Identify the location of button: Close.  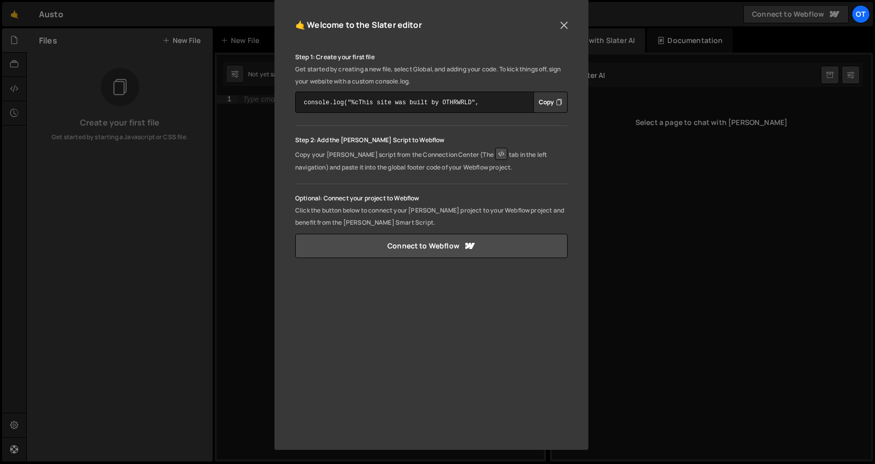
(564, 25).